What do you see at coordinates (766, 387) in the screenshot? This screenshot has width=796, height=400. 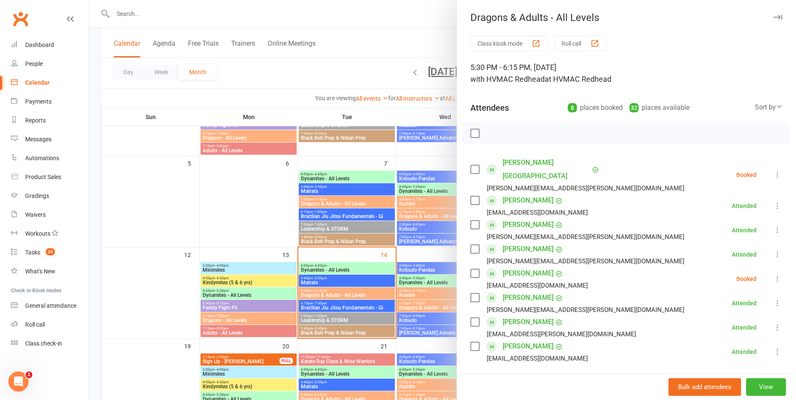 I see `button: View` at bounding box center [766, 387].